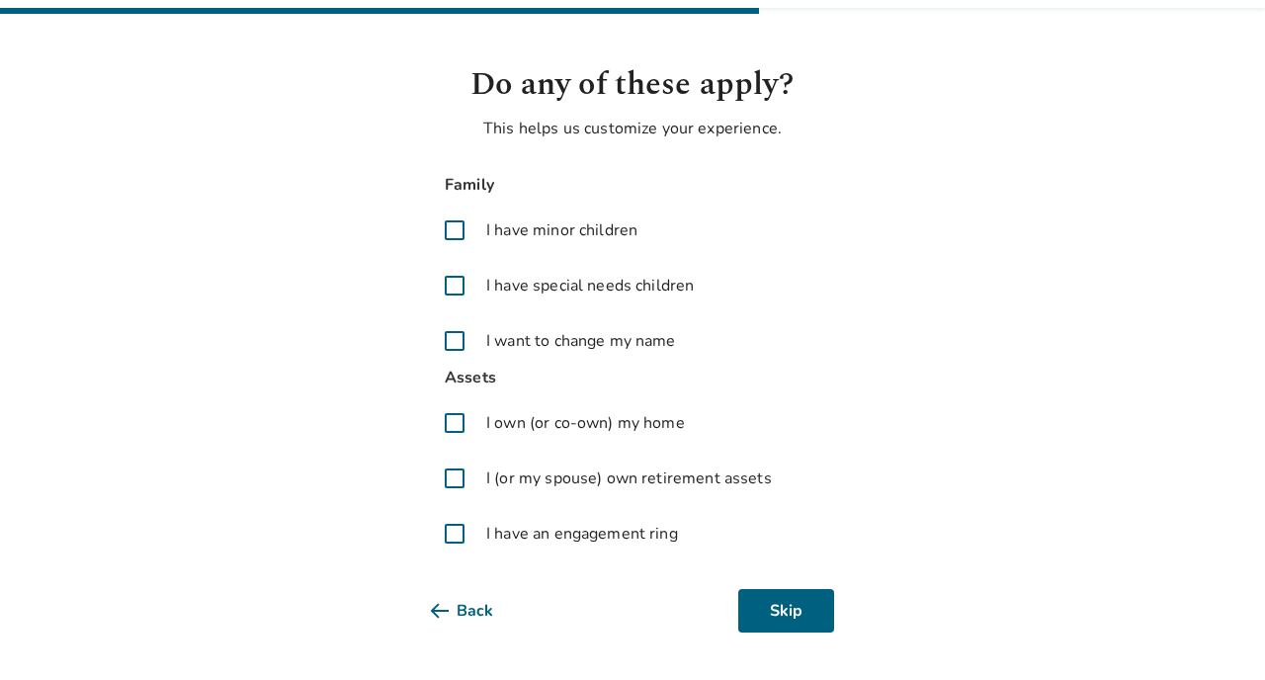 The height and width of the screenshot is (680, 1265). I want to click on span: I have minor children, so click(561, 230).